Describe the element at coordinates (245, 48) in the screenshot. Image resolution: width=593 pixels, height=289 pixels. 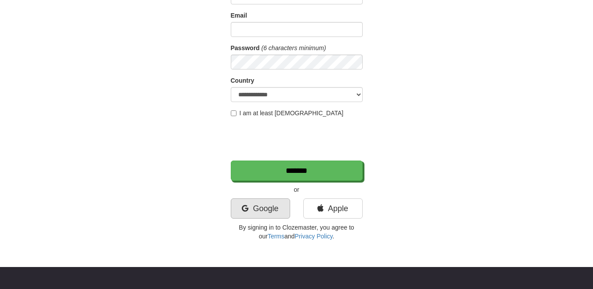
I see `label: Password` at that location.